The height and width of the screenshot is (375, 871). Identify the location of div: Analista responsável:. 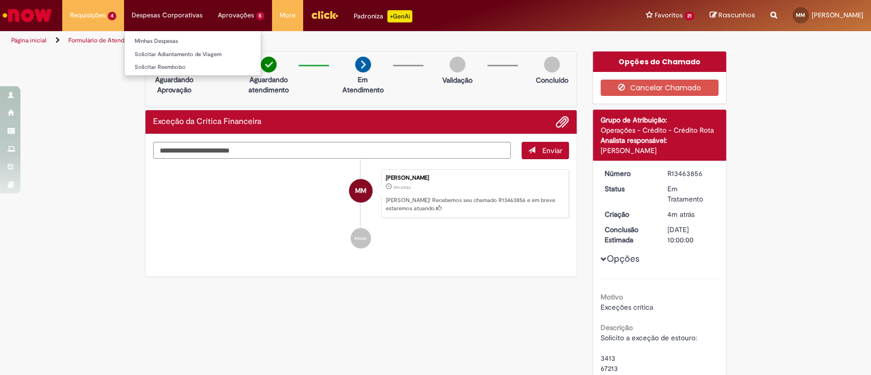
(659, 140).